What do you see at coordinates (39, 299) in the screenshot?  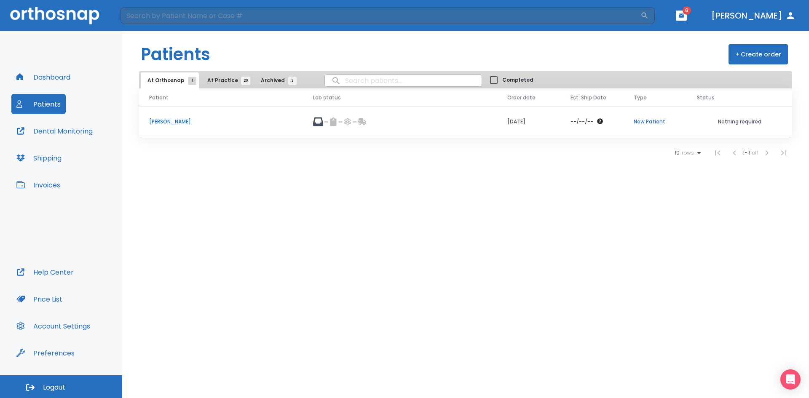 I see `a: Price List` at bounding box center [39, 299].